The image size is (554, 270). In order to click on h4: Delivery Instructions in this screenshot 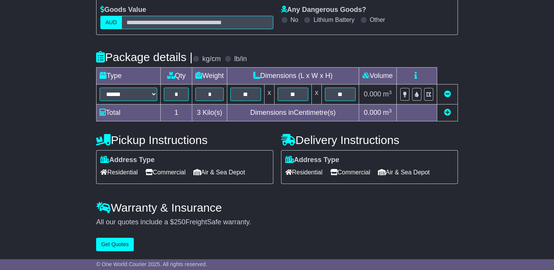, I will do `click(369, 140)`.